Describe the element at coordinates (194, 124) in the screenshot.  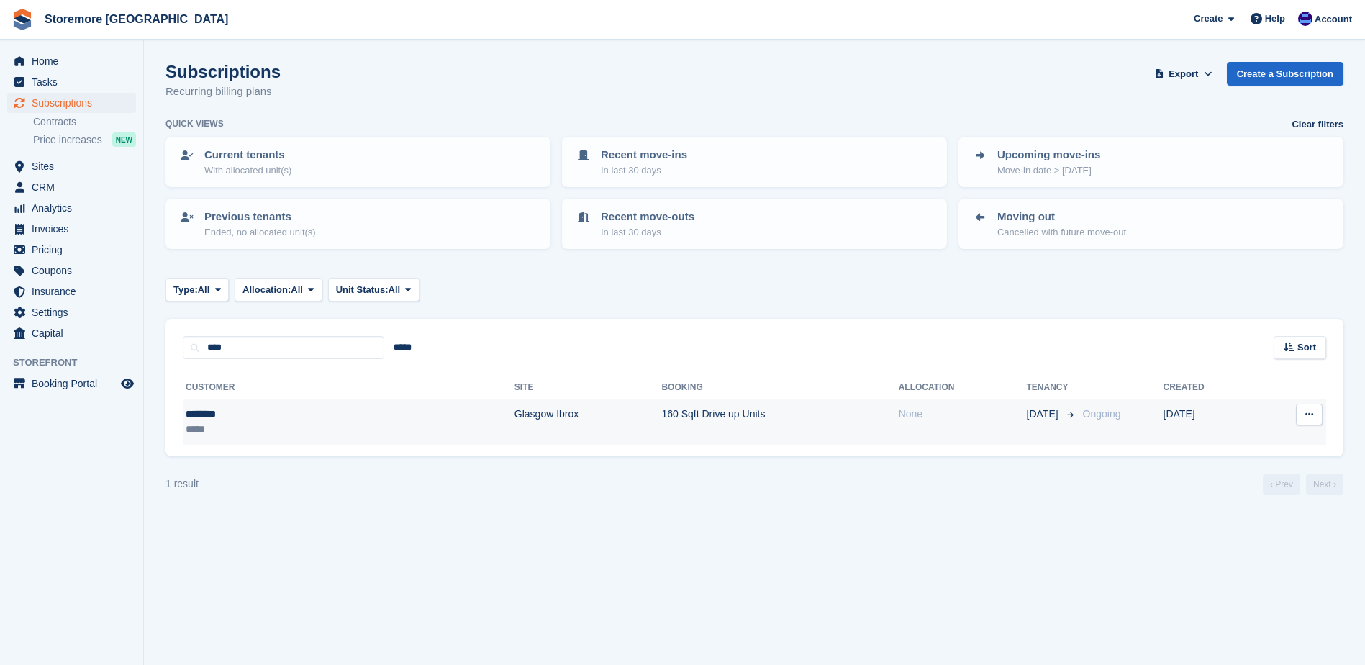
I see `h6: Quick views` at that location.